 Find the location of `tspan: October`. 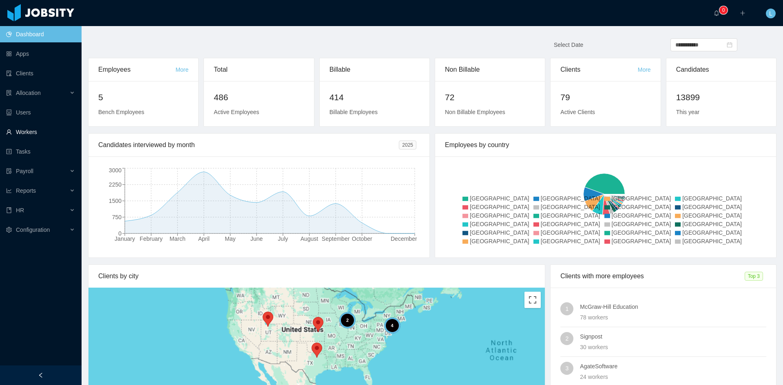

tspan: October is located at coordinates (362, 239).